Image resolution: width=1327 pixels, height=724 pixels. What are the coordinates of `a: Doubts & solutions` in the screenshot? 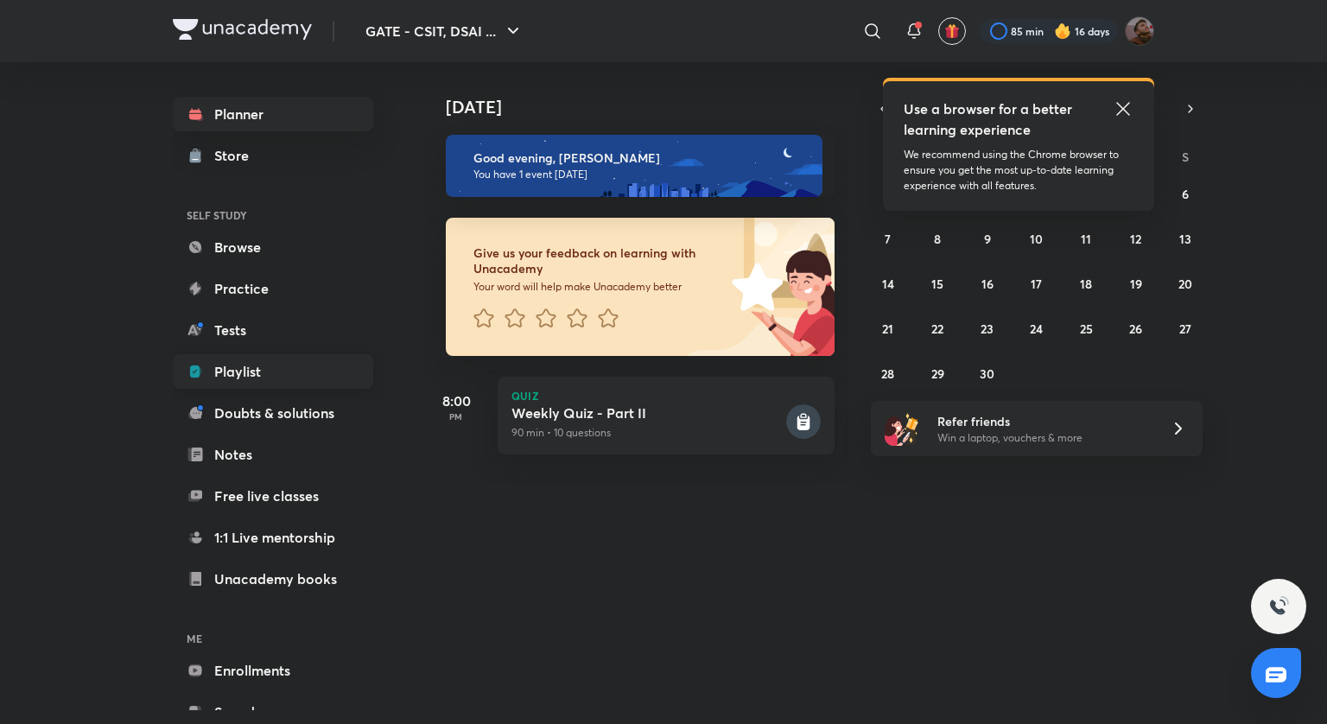 It's located at (273, 413).